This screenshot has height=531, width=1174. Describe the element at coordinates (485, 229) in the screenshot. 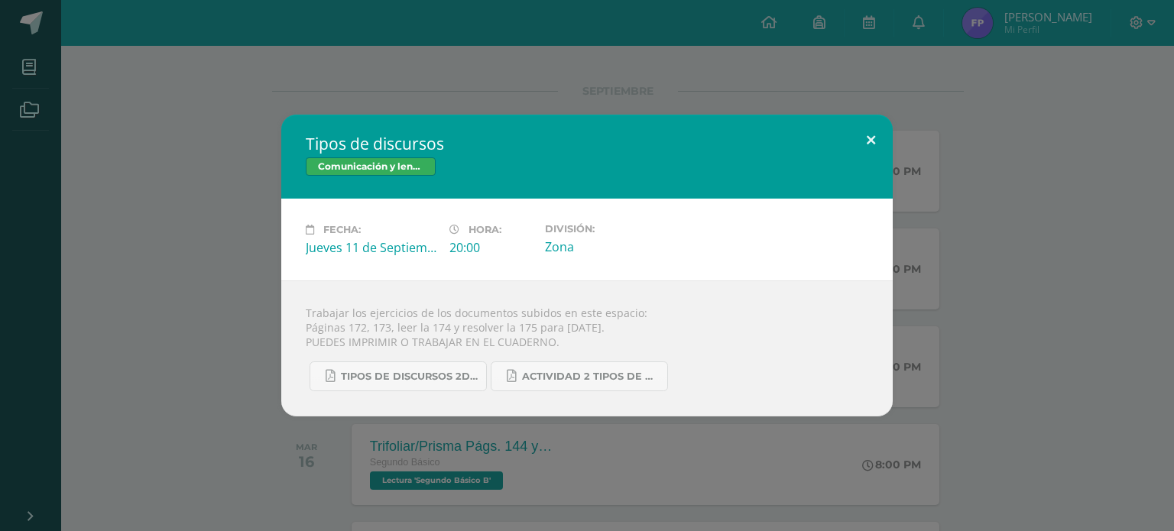

I see `span: Hora:` at that location.